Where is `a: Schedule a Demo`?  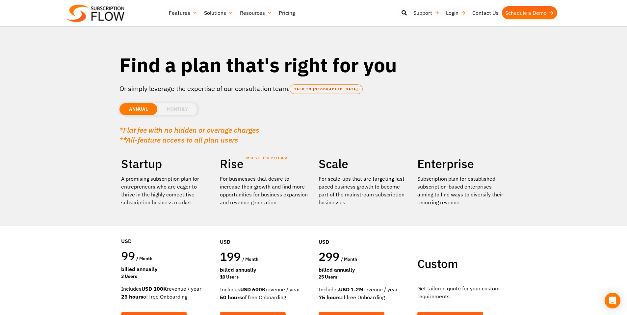 a: Schedule a Demo is located at coordinates (529, 13).